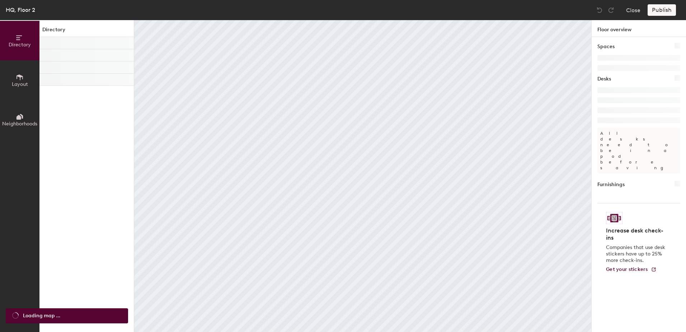  Describe the element at coordinates (637, 234) in the screenshot. I see `h4: Increase desk check-ins` at that location.